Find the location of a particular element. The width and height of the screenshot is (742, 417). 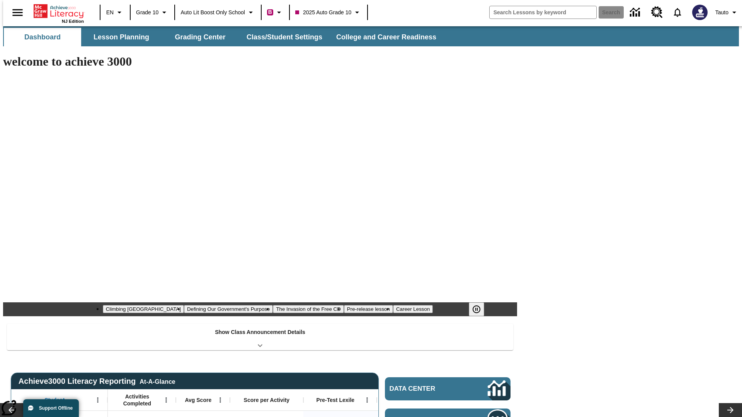

input: search field is located at coordinates (543, 12).